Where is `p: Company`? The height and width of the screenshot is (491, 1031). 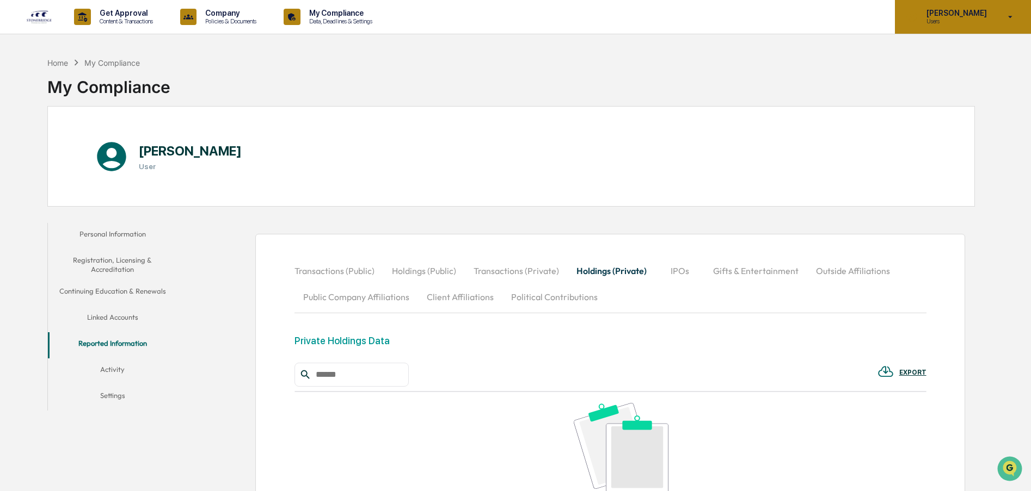
p: Company is located at coordinates (229, 13).